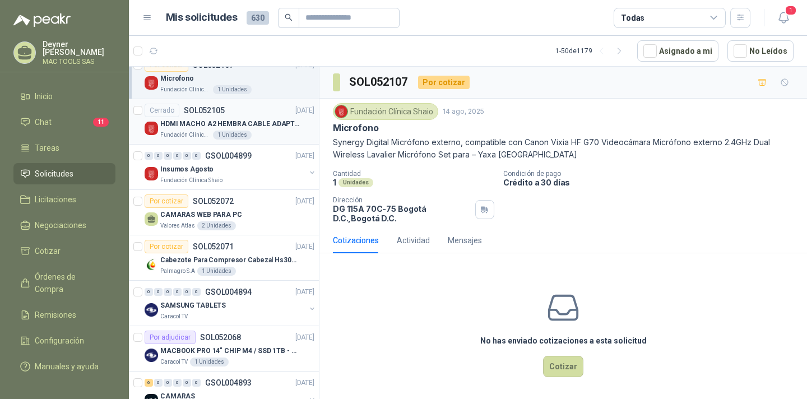 Image resolution: width=807 pixels, height=399 pixels. What do you see at coordinates (64, 174) in the screenshot?
I see `a: Solicitudes` at bounding box center [64, 174].